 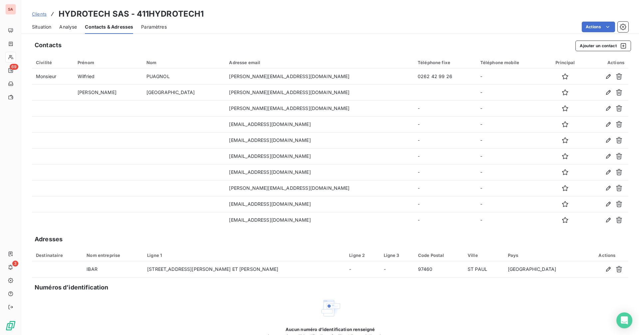 What do you see at coordinates (53, 77) in the screenshot?
I see `td: Monsieur` at bounding box center [53, 77].